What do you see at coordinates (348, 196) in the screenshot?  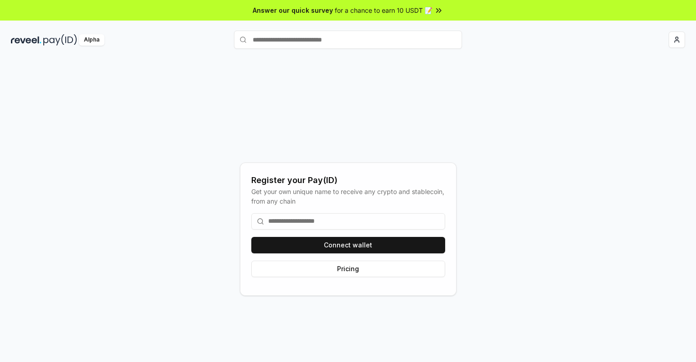 I see `div: Get your own unique name to receive any crypto and stablecoin, from any chain` at bounding box center [348, 196].